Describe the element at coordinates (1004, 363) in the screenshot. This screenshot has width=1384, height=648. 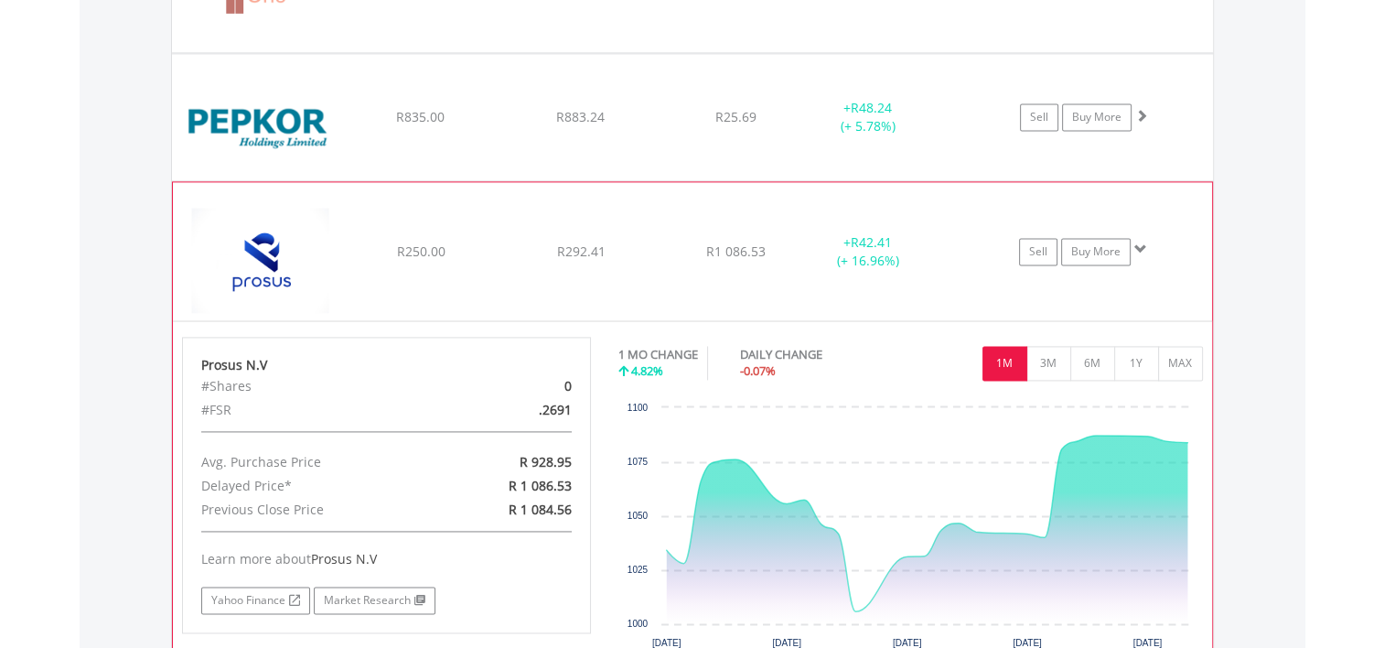
I see `button: 1M` at that location.